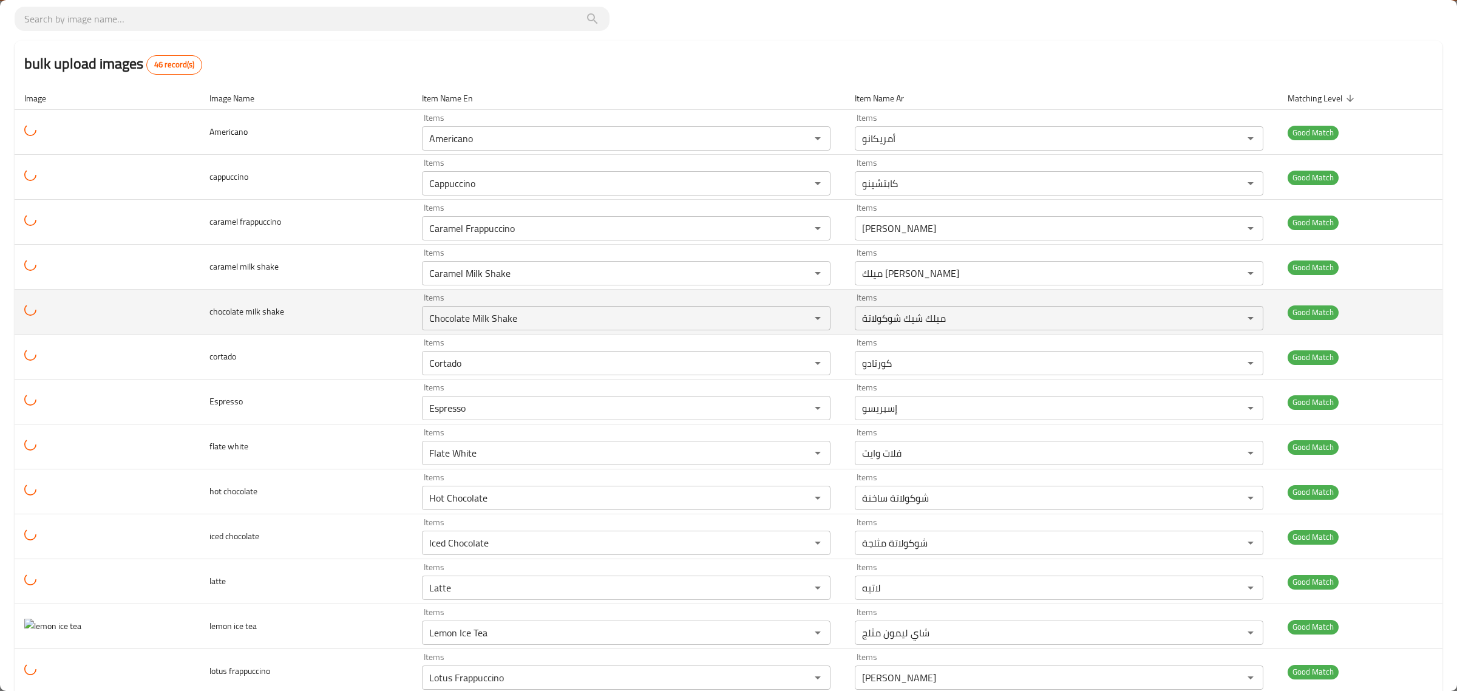 The width and height of the screenshot is (1457, 691). Describe the element at coordinates (229, 177) in the screenshot. I see `span: cappuccino` at that location.